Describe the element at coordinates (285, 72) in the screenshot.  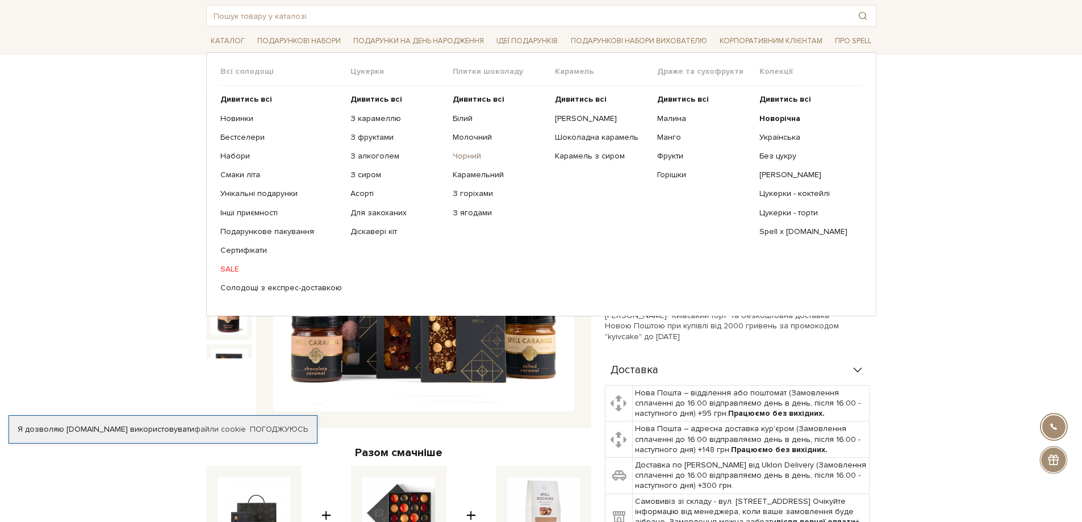
I see `span: Всі солодощі` at that location.